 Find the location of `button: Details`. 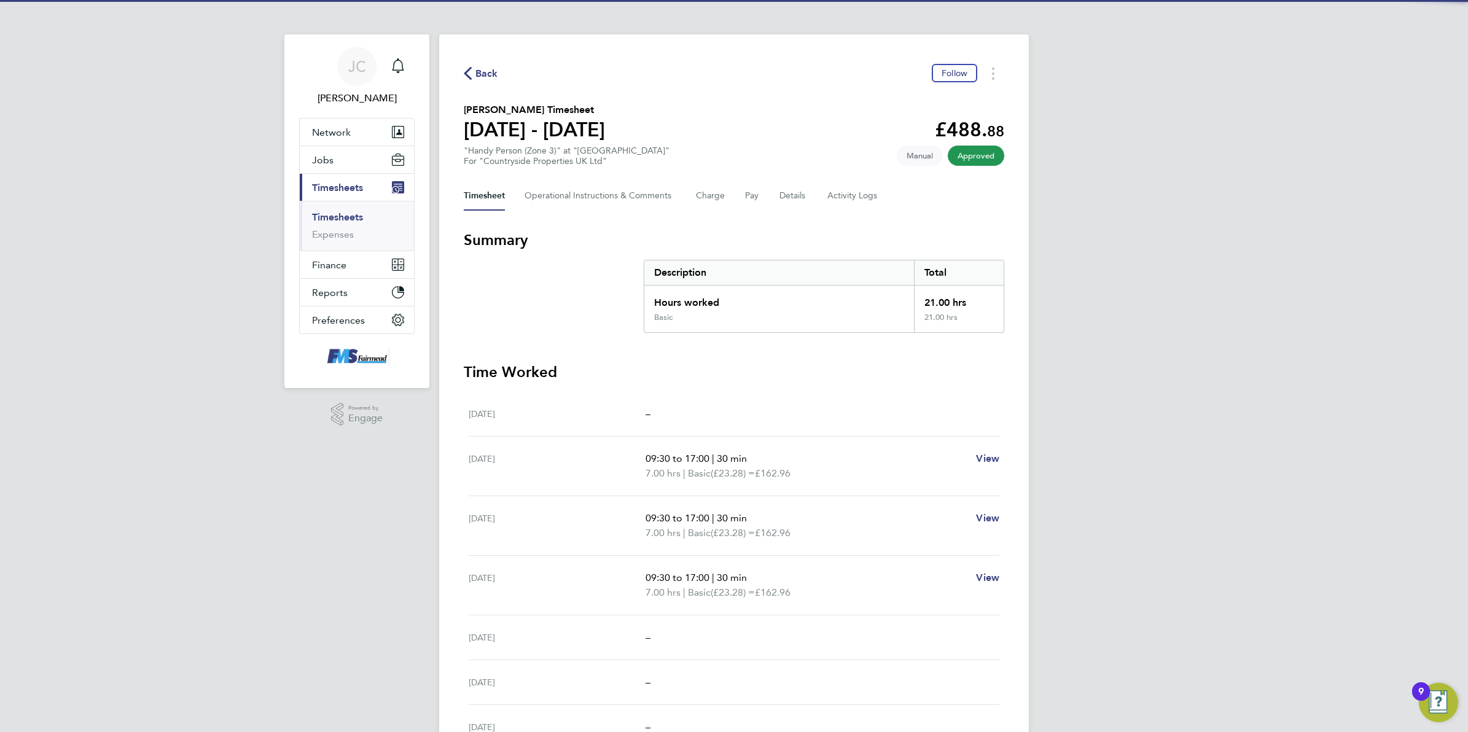

button: Details is located at coordinates (794, 196).